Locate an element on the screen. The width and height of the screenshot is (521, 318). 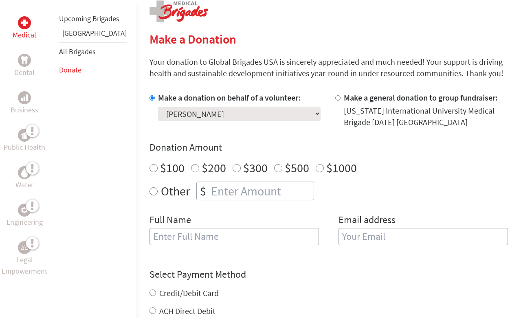
label: $500 is located at coordinates (297, 168).